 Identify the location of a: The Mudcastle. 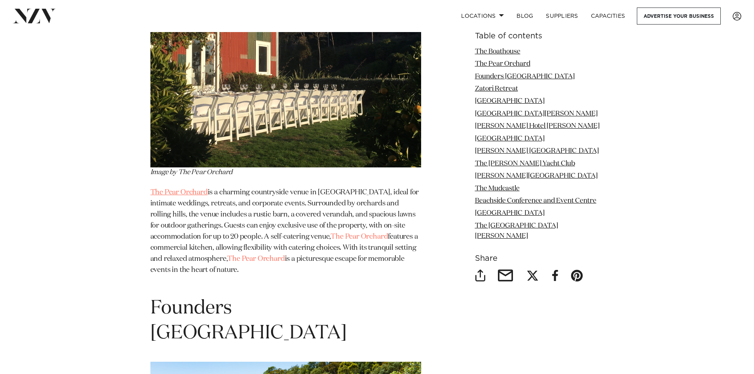
(497, 188).